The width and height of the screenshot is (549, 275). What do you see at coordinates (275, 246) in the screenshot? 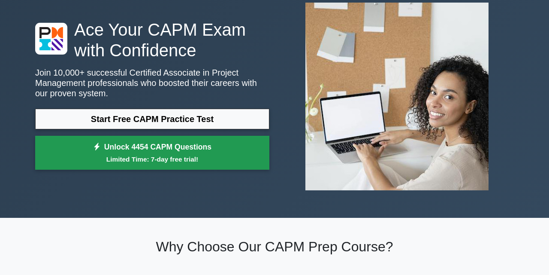
I see `h2: Why Choose Our CAPM Prep Course?` at bounding box center [275, 246].